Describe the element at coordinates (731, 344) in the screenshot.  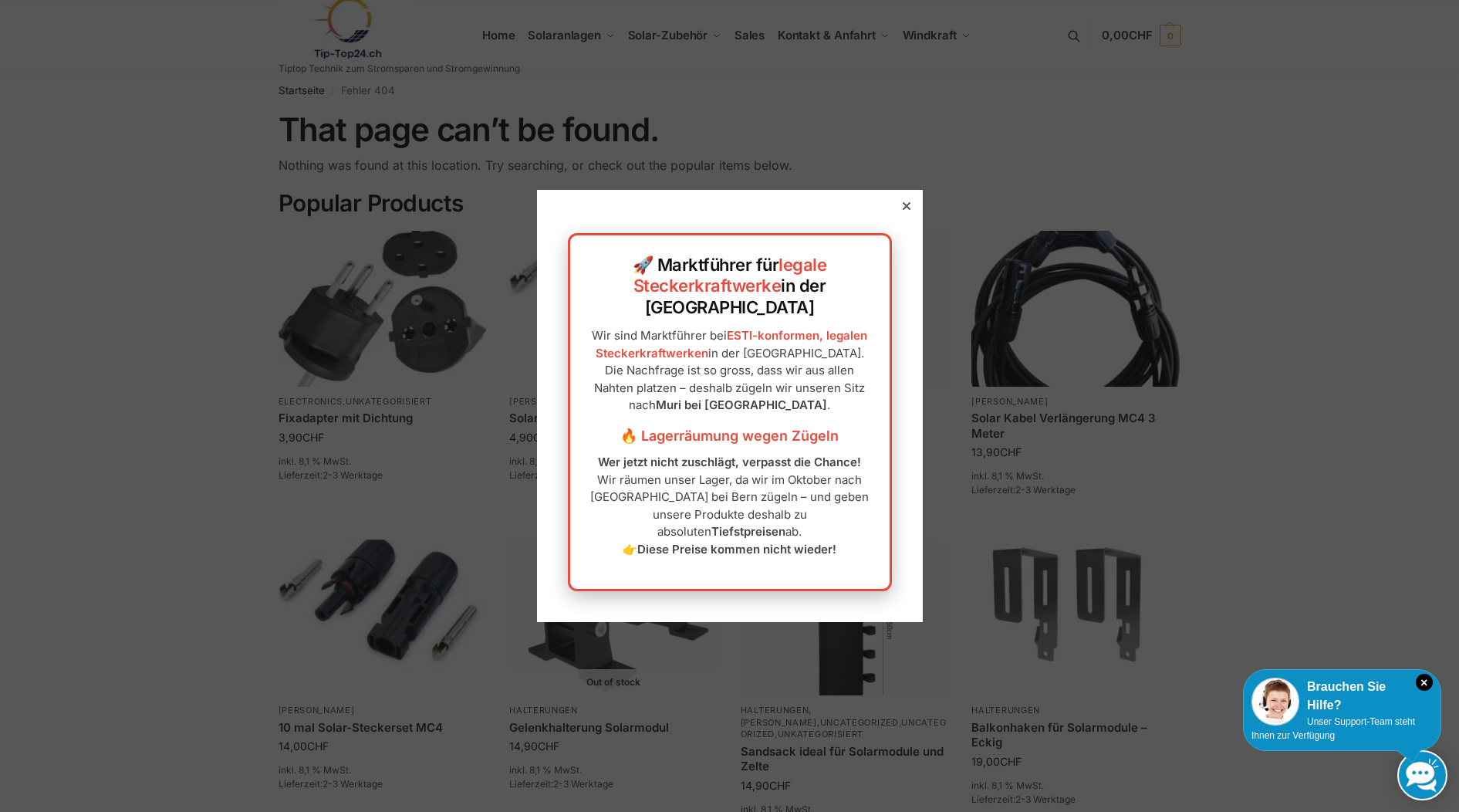
I see `a: ESTI-konformen, legalen Steckerkraftwerken` at that location.